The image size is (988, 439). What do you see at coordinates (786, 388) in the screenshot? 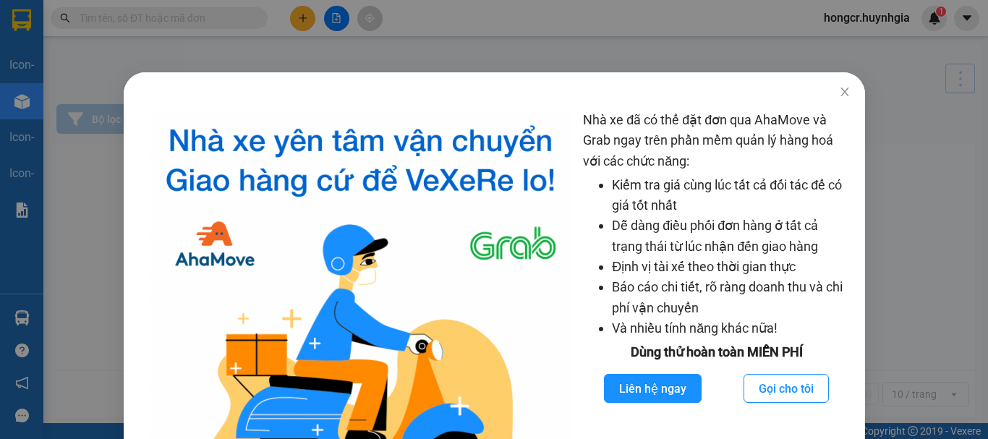
I see `button: Gọi cho tôi` at bounding box center [786, 388].